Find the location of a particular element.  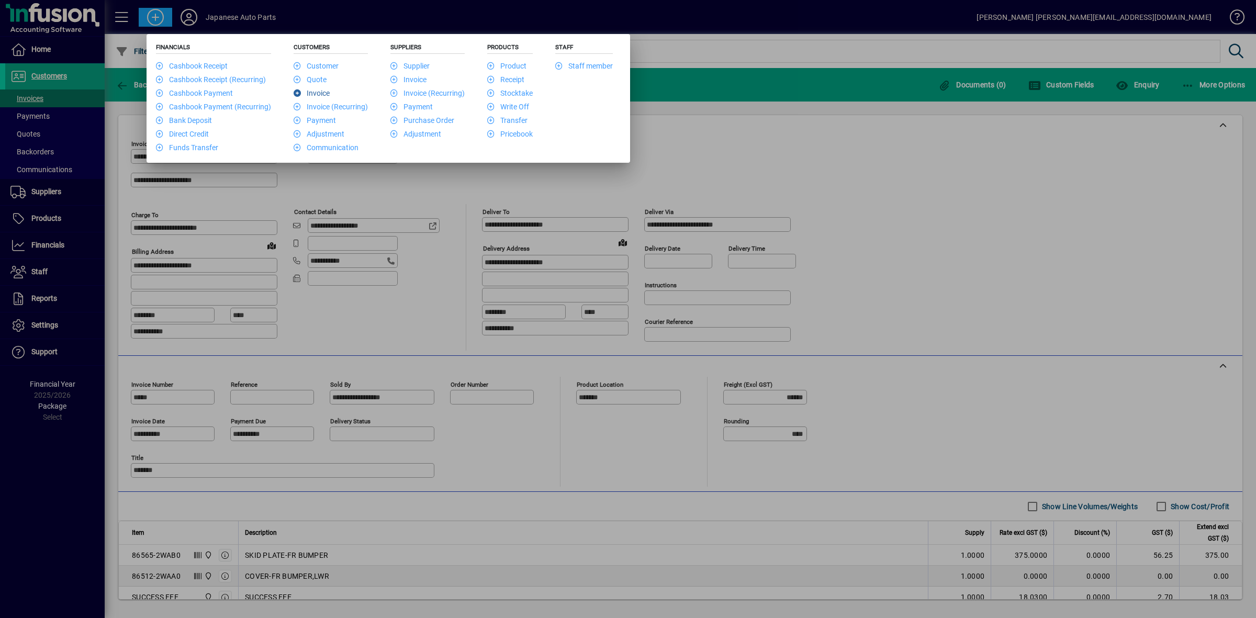

a: Direct Credit is located at coordinates (182, 134).